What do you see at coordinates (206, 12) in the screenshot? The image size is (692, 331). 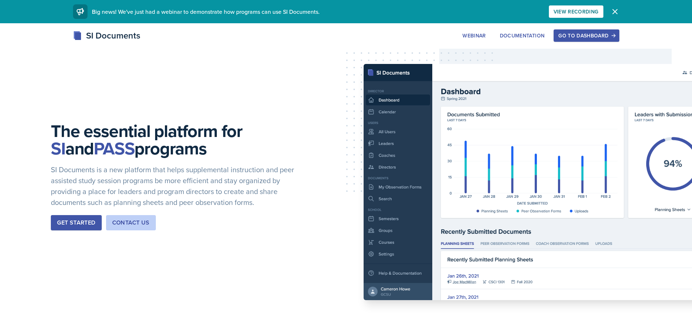 I see `span: Big news! We've just had a webinar to demonstrate how programs can use SI Documents.` at bounding box center [206, 12].